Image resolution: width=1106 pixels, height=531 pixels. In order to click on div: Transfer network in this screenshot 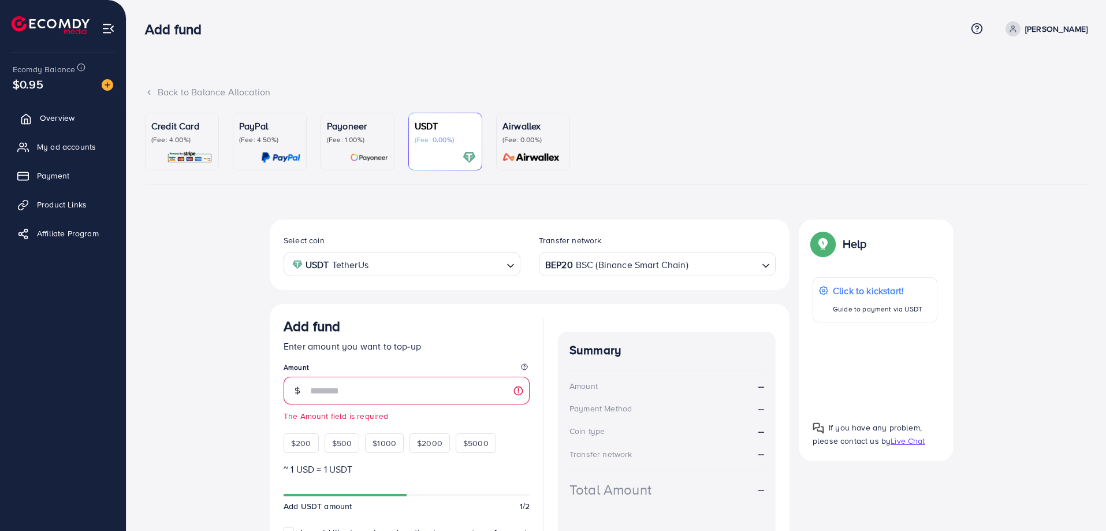, I will do `click(601, 454)`.